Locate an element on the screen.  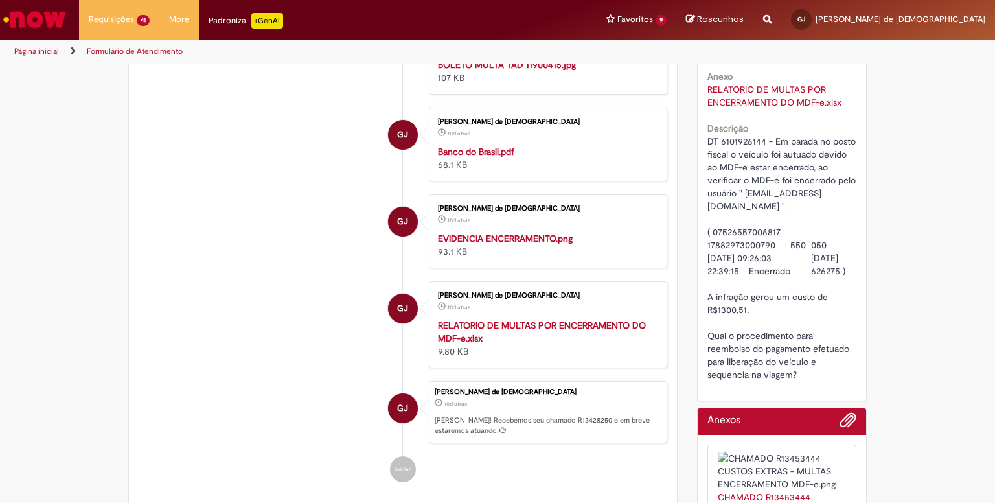
a: EVIDENCIA ENCERRAMENTO.png is located at coordinates (505, 238).